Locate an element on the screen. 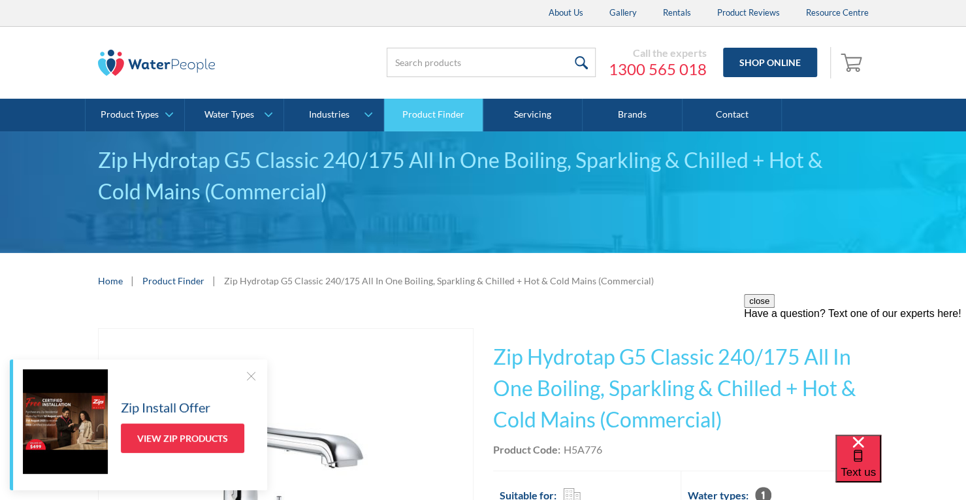  div: H5A776 is located at coordinates (583, 450).